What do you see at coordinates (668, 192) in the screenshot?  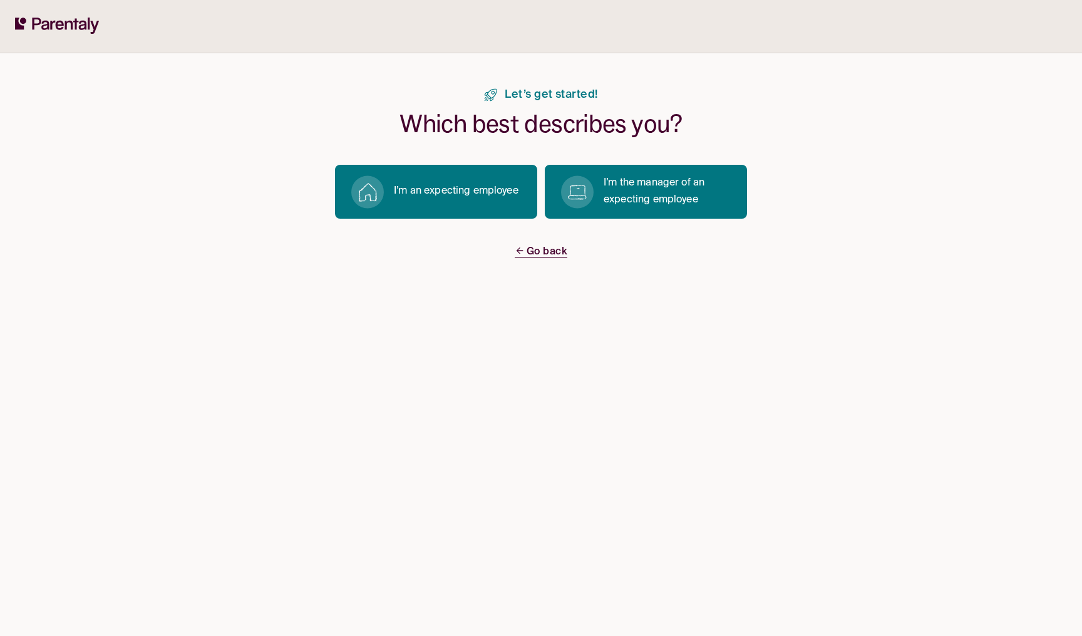 I see `p: I’m the manager of an expecting employee` at bounding box center [668, 192].